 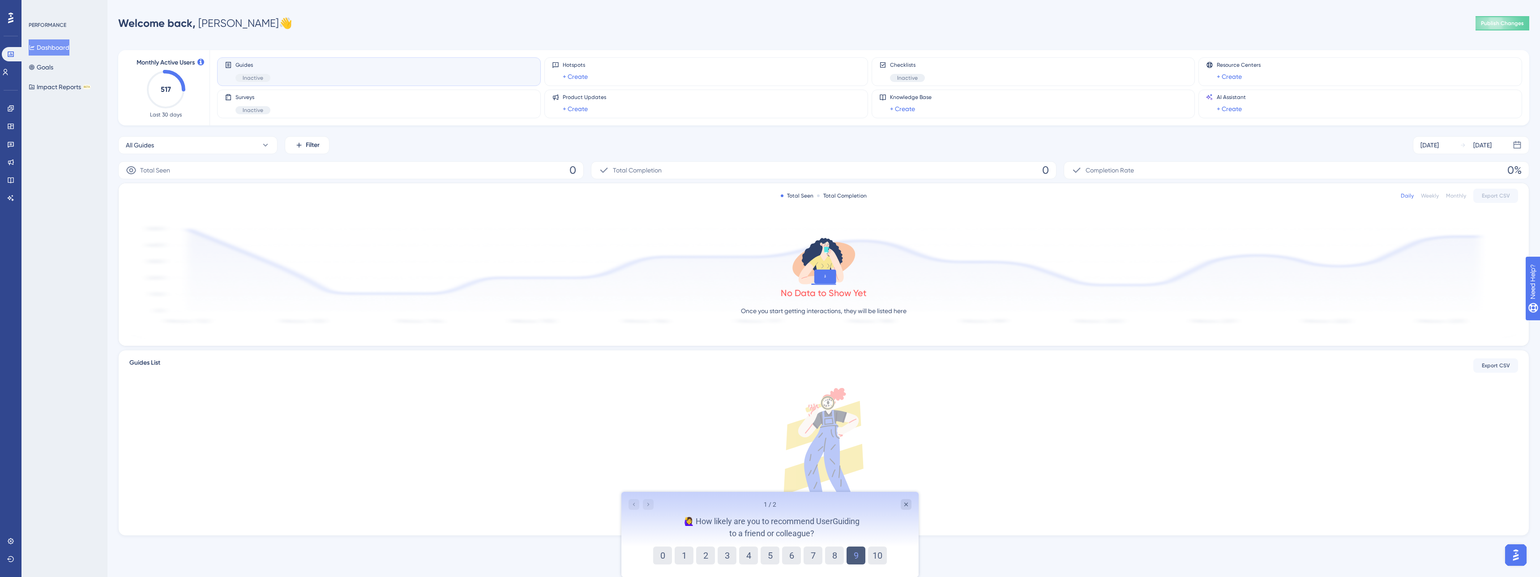 I want to click on p: Once you start getting interactions, they will be listed here, so click(x=824, y=311).